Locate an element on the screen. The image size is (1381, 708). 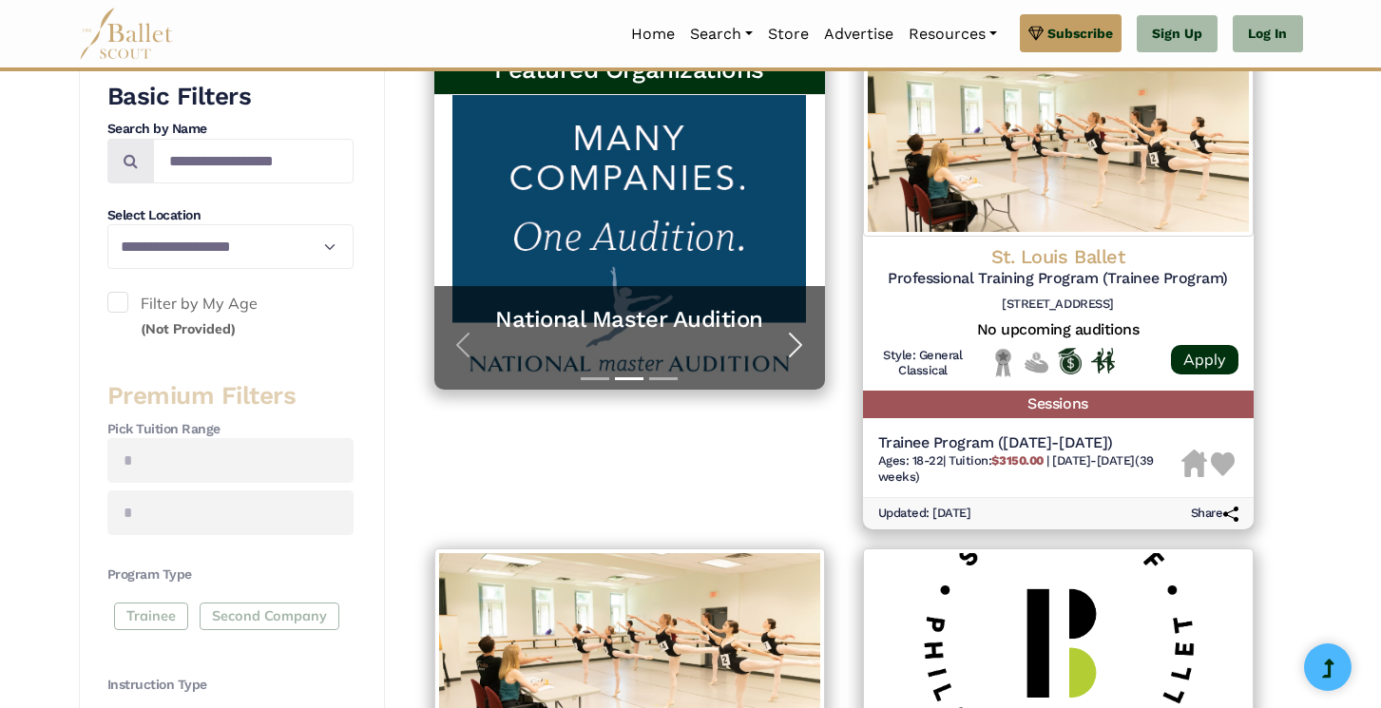
img: Logo is located at coordinates (1058, 142).